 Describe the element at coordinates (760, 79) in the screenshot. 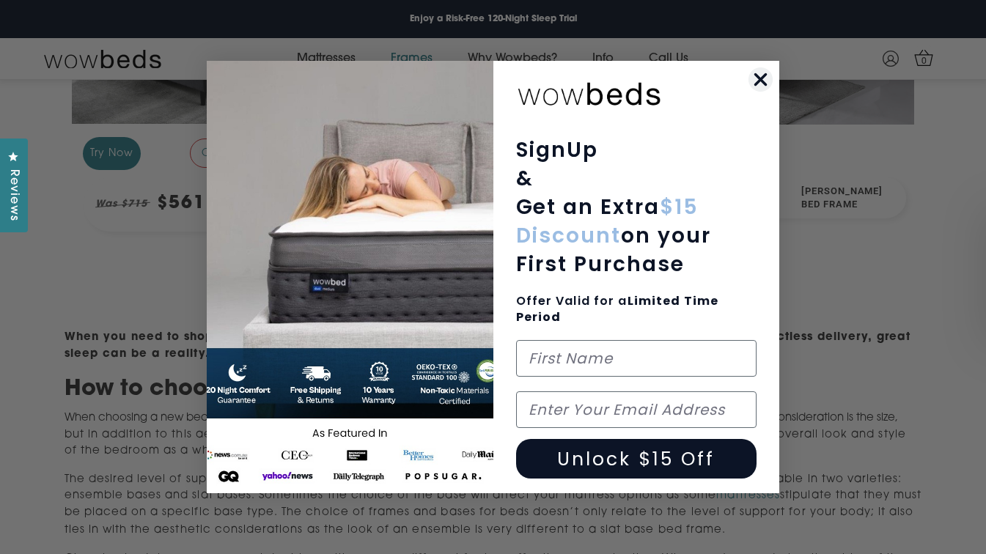

I see `button: Close dialog` at that location.